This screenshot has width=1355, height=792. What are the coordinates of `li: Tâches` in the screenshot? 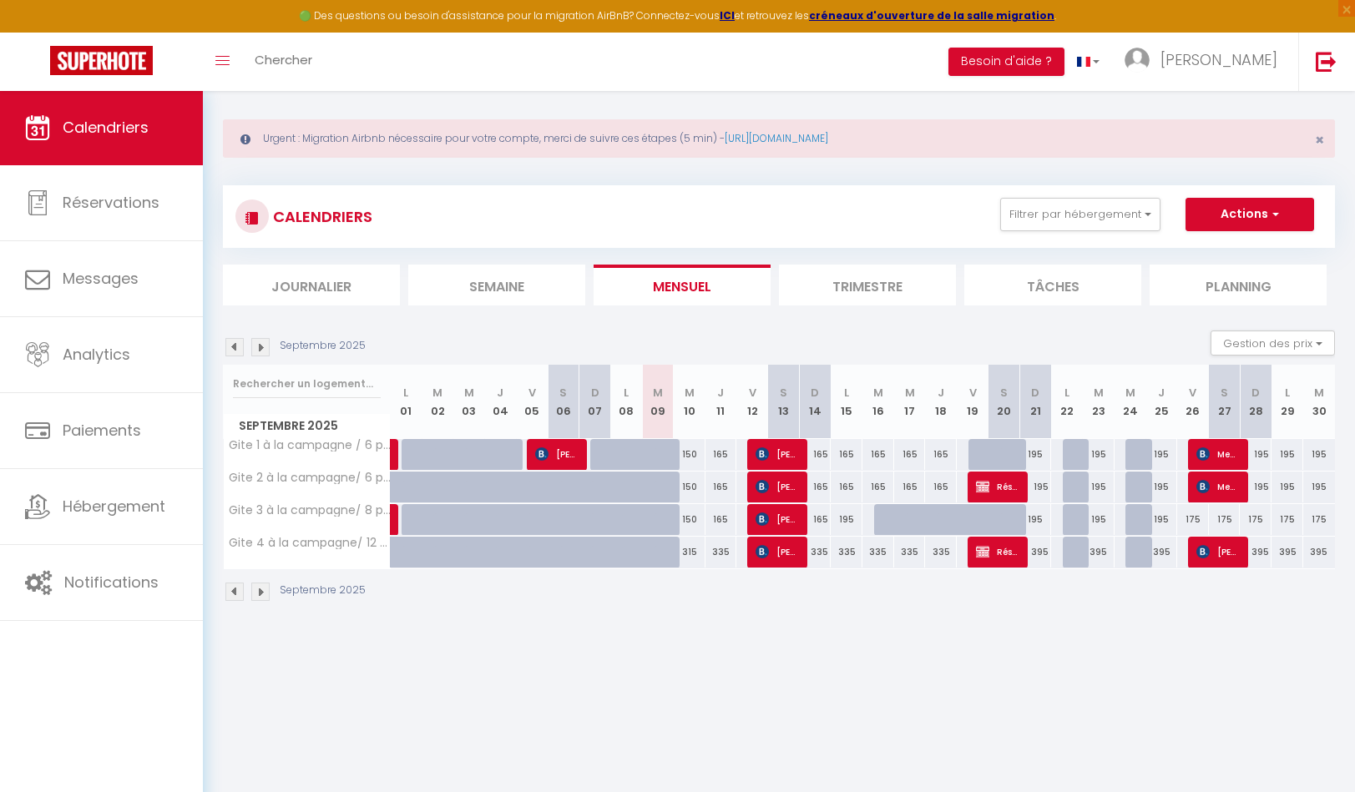 It's located at (1053, 285).